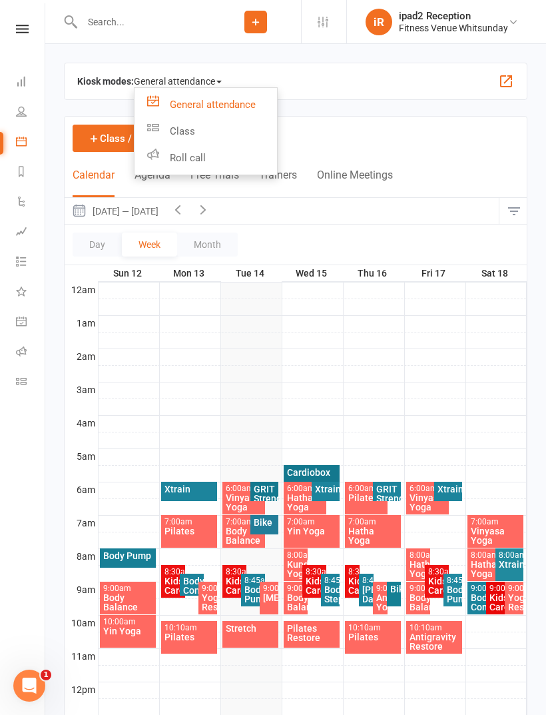 This screenshot has height=715, width=546. I want to click on div: Cardiobox, so click(312, 472).